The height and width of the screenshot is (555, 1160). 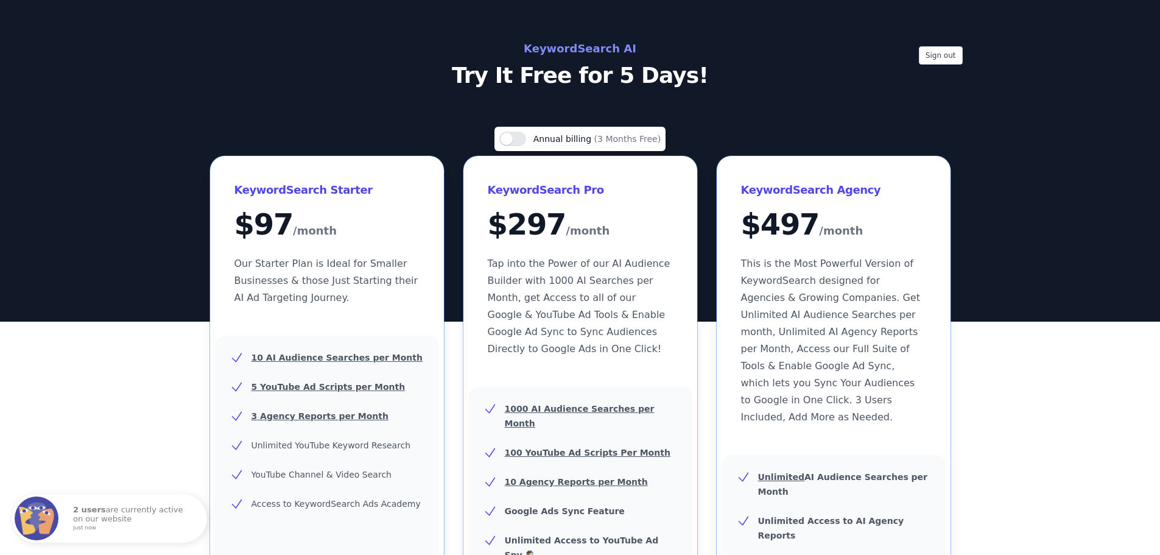 What do you see at coordinates (337, 358) in the screenshot?
I see `u: 10 AI Audience Searches per Month` at bounding box center [337, 358].